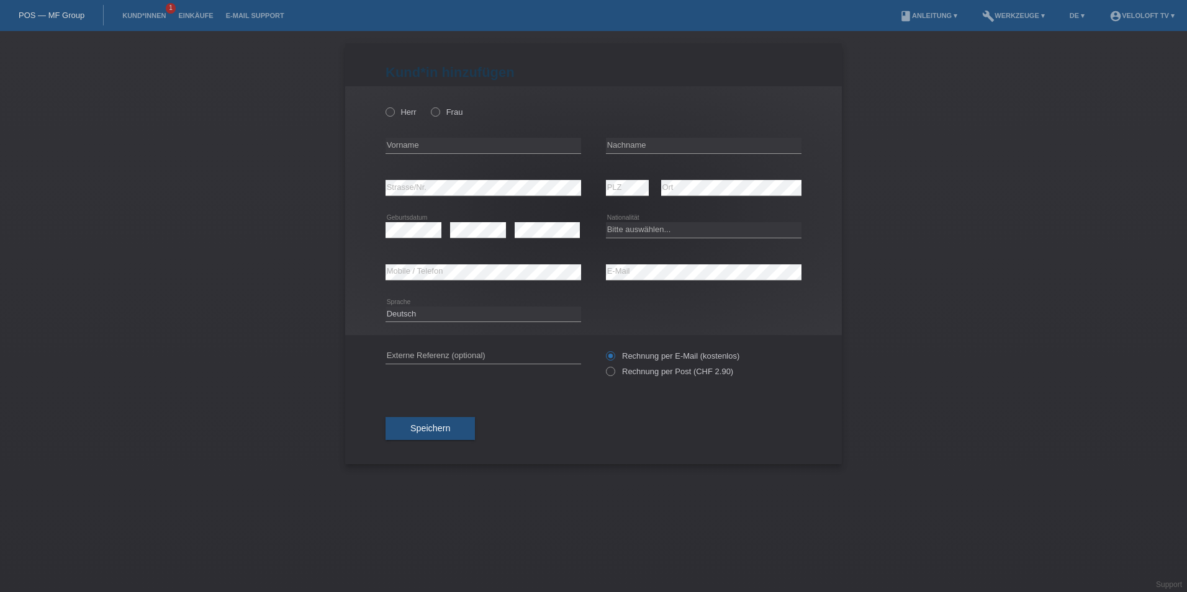 This screenshot has width=1187, height=592. What do you see at coordinates (1077, 16) in the screenshot?
I see `a: DE ▾` at bounding box center [1077, 16].